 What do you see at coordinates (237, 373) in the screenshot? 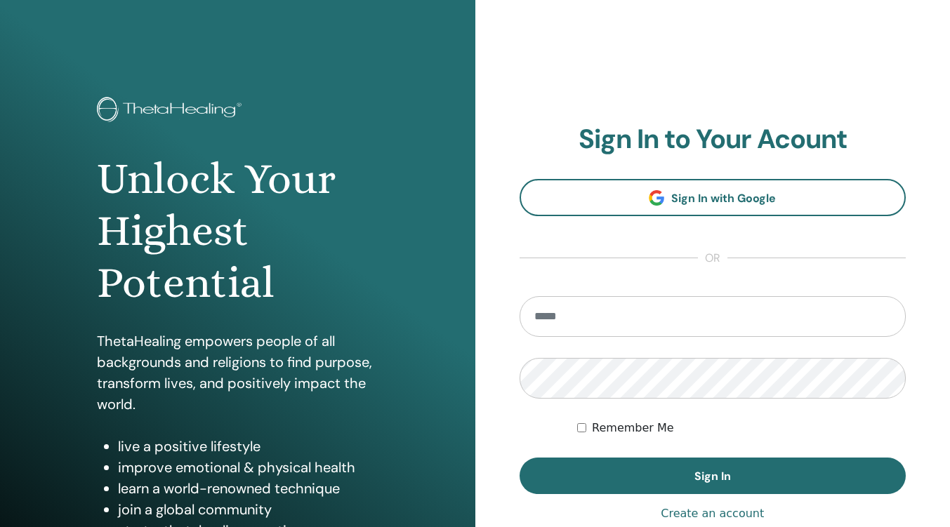
I see `p: ThetaHealing empowers people of all backgrounds and religions to find purpose, transform lives, a...` at bounding box center [237, 373].